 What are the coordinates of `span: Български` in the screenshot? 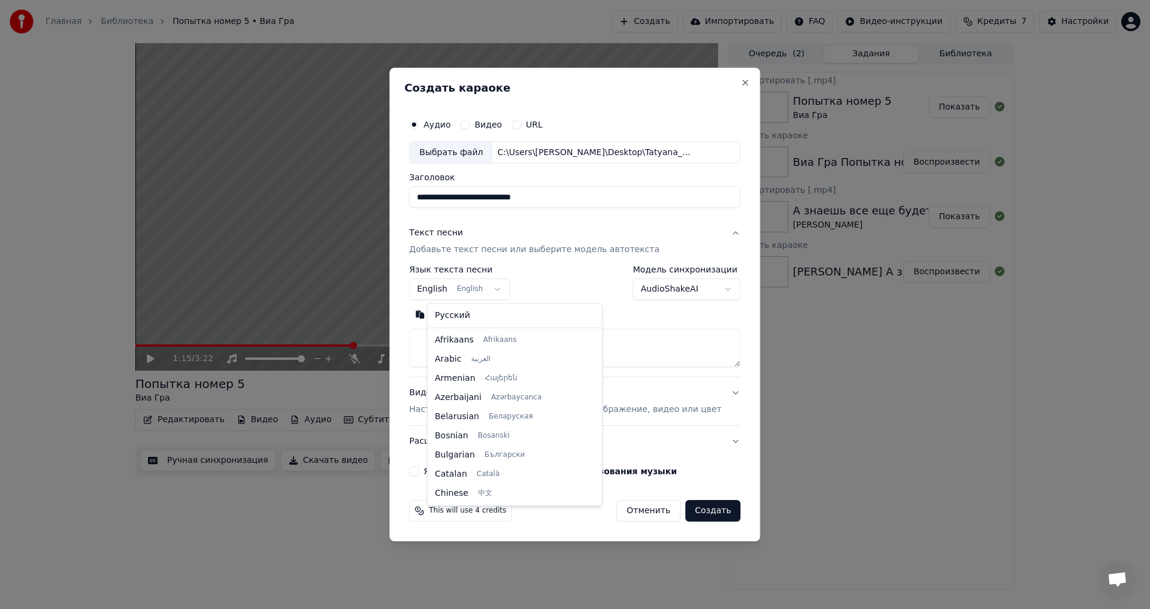 It's located at (504, 455).